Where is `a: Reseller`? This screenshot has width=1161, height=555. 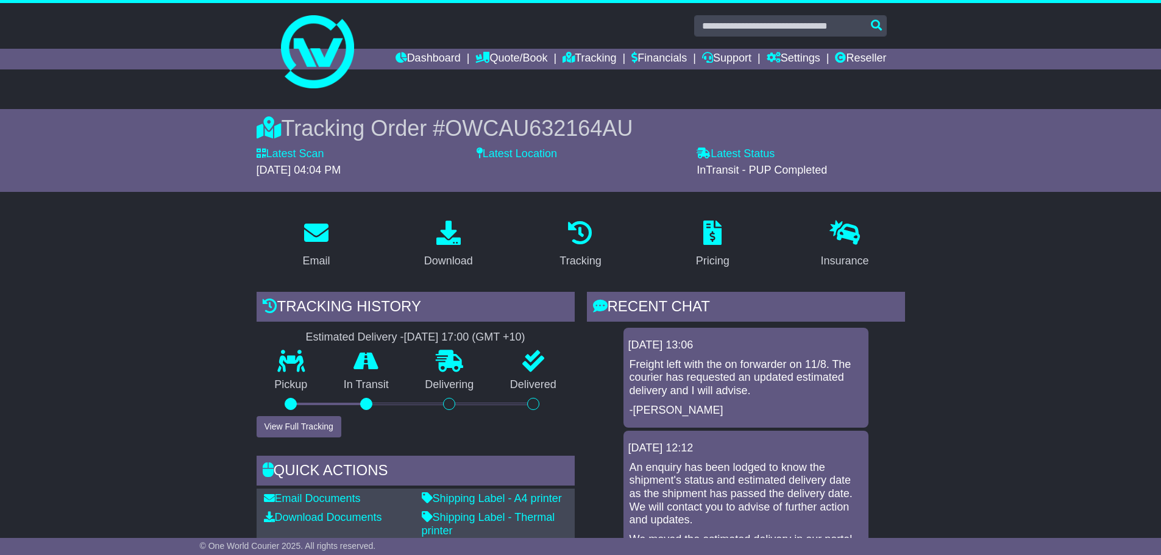 a: Reseller is located at coordinates (860, 59).